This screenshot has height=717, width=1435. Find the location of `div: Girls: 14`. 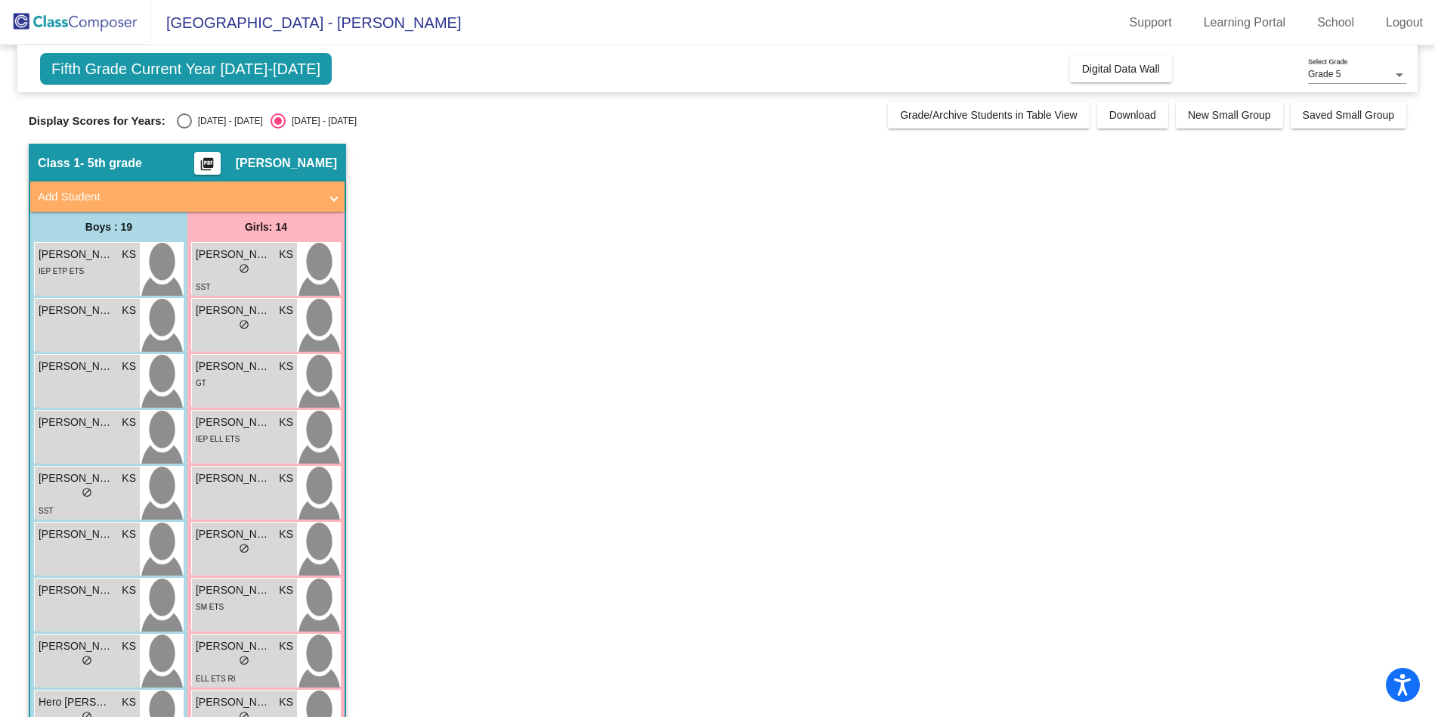

div: Girls: 14 is located at coordinates (266, 227).